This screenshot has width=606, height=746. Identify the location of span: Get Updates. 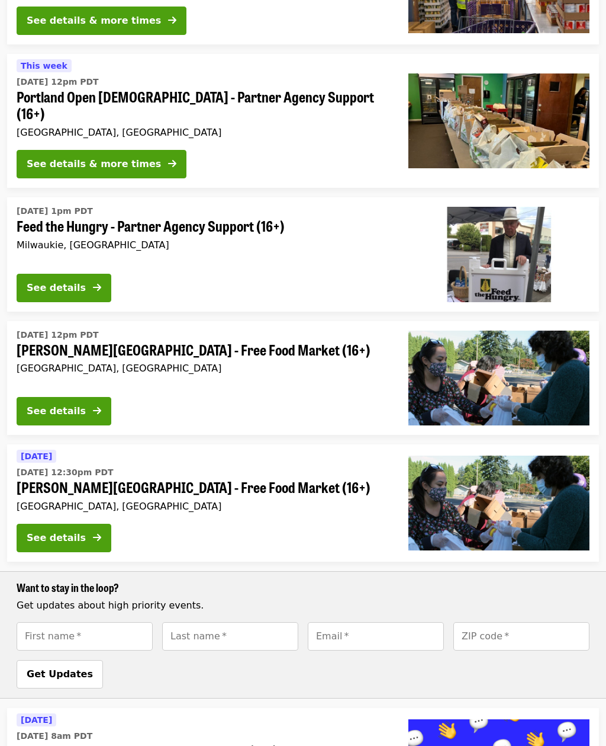
(60, 674).